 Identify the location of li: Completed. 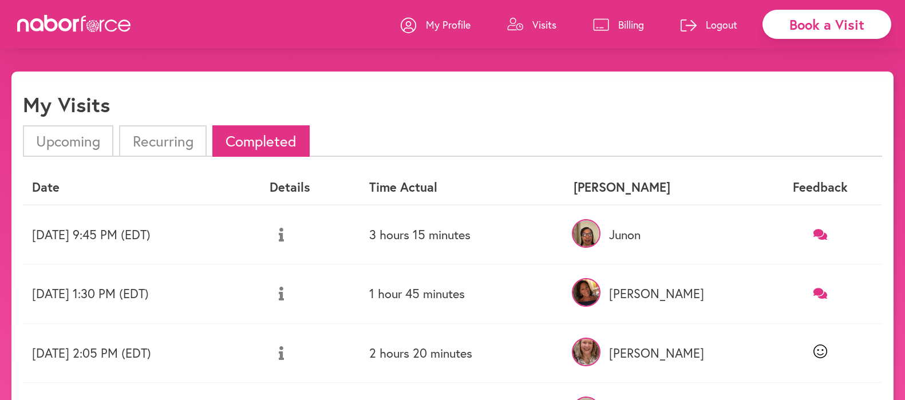
(261, 141).